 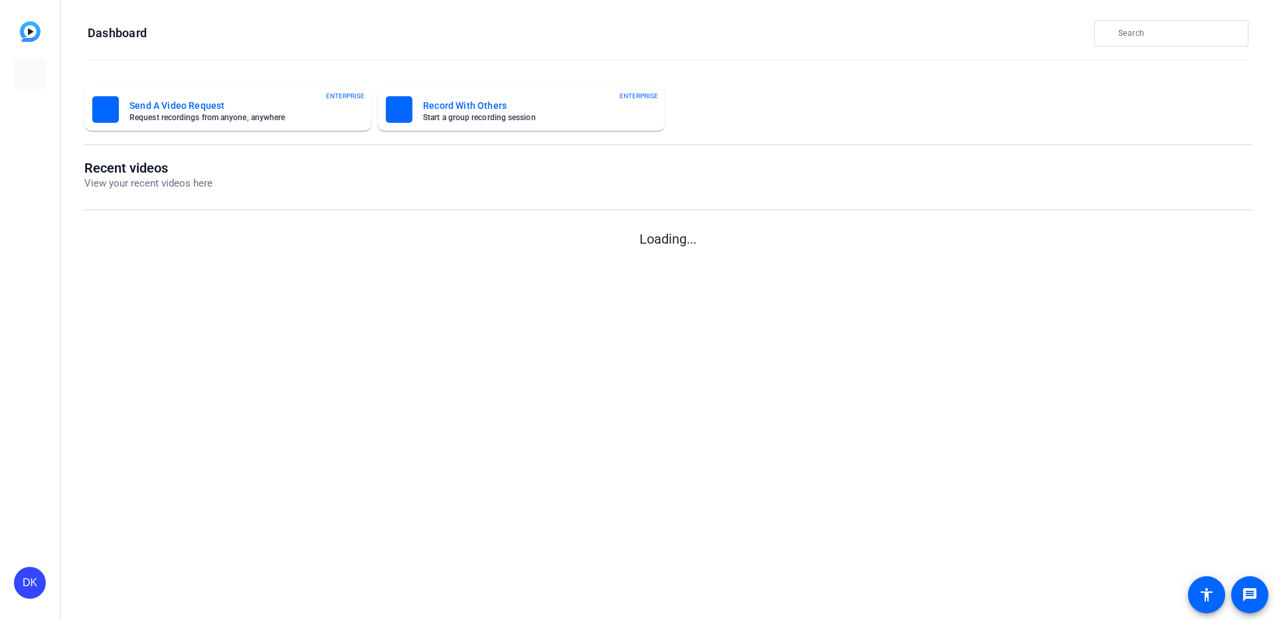 I want to click on p: Loading..., so click(x=668, y=239).